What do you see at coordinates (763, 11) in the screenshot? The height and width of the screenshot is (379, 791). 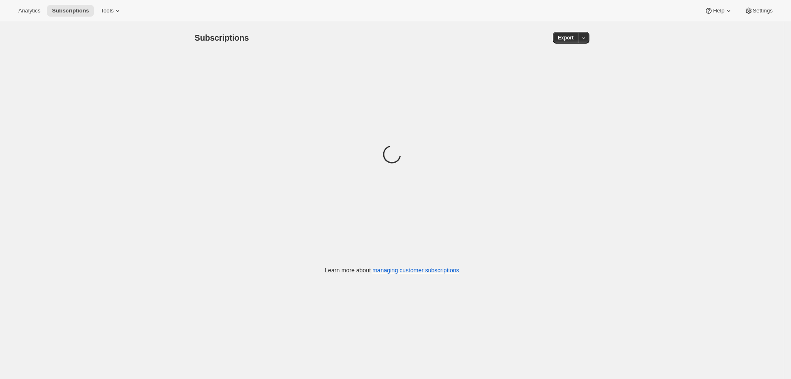 I see `span: Settings` at bounding box center [763, 11].